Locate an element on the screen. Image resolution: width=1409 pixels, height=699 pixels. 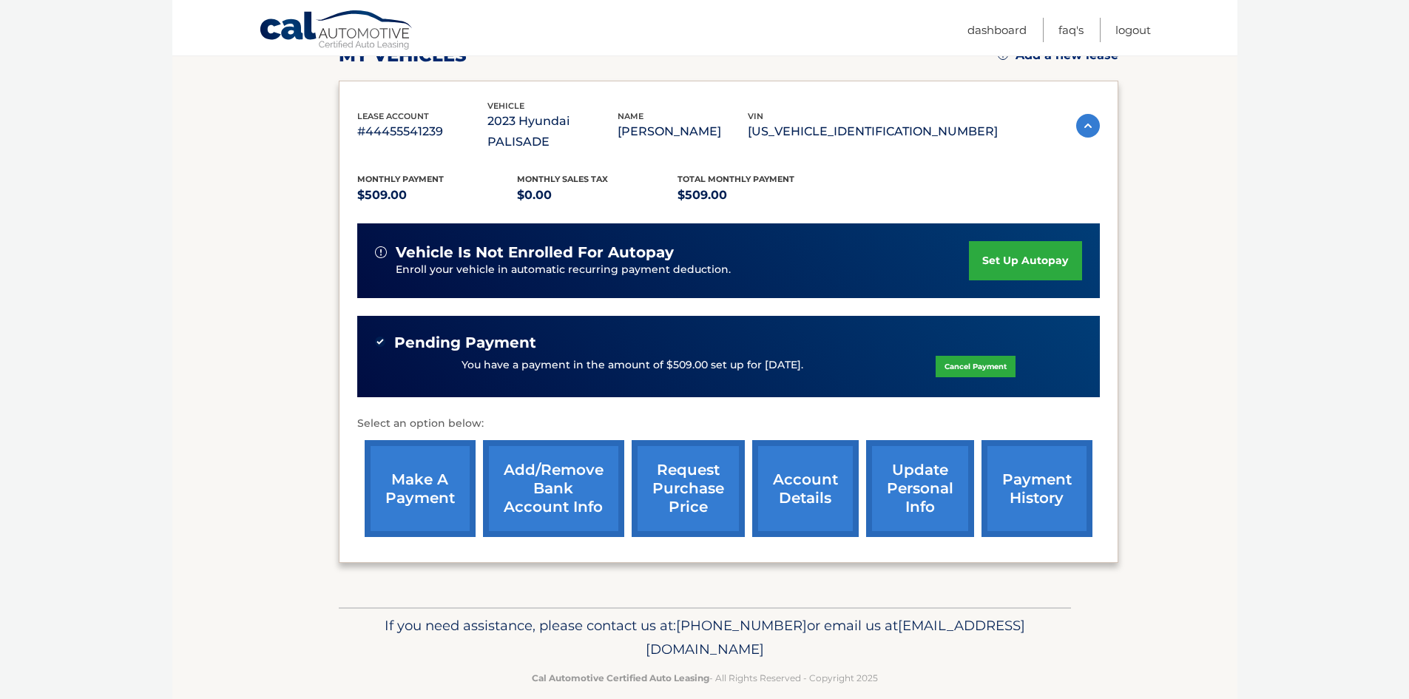
span: name is located at coordinates (630, 116).